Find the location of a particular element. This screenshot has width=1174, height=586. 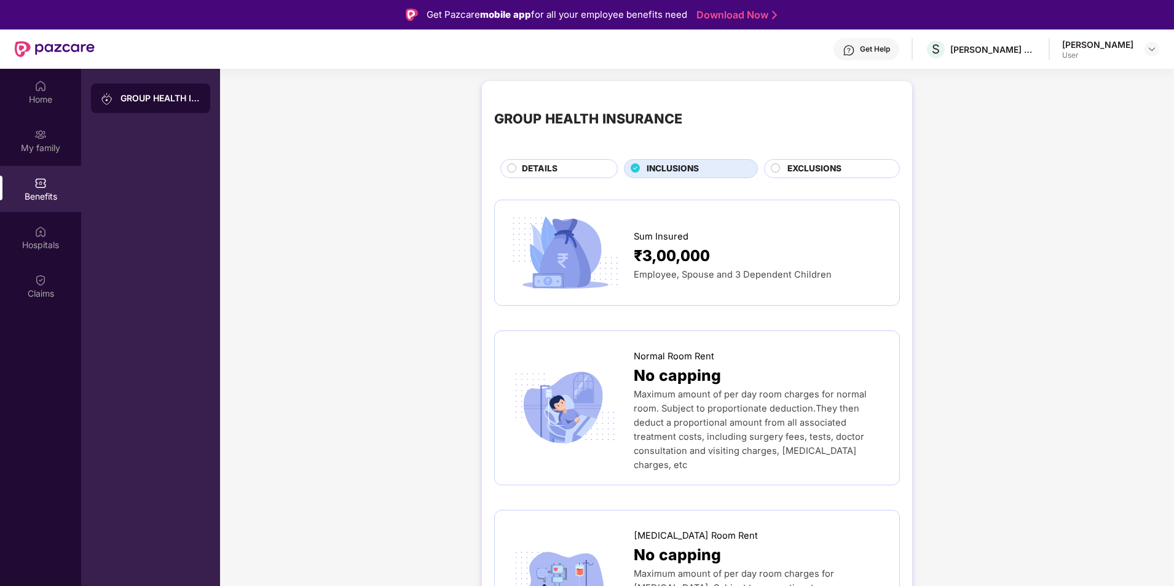

img: svg+xml;base64,PHN2ZyBpZD0iSGVscC0zMngzMiIgeG1sbnM9Imh0dHA6Ly93d3cudzMub3JnLzIwMDAvc3ZnIiB3aWR0aD... is located at coordinates (849, 50).